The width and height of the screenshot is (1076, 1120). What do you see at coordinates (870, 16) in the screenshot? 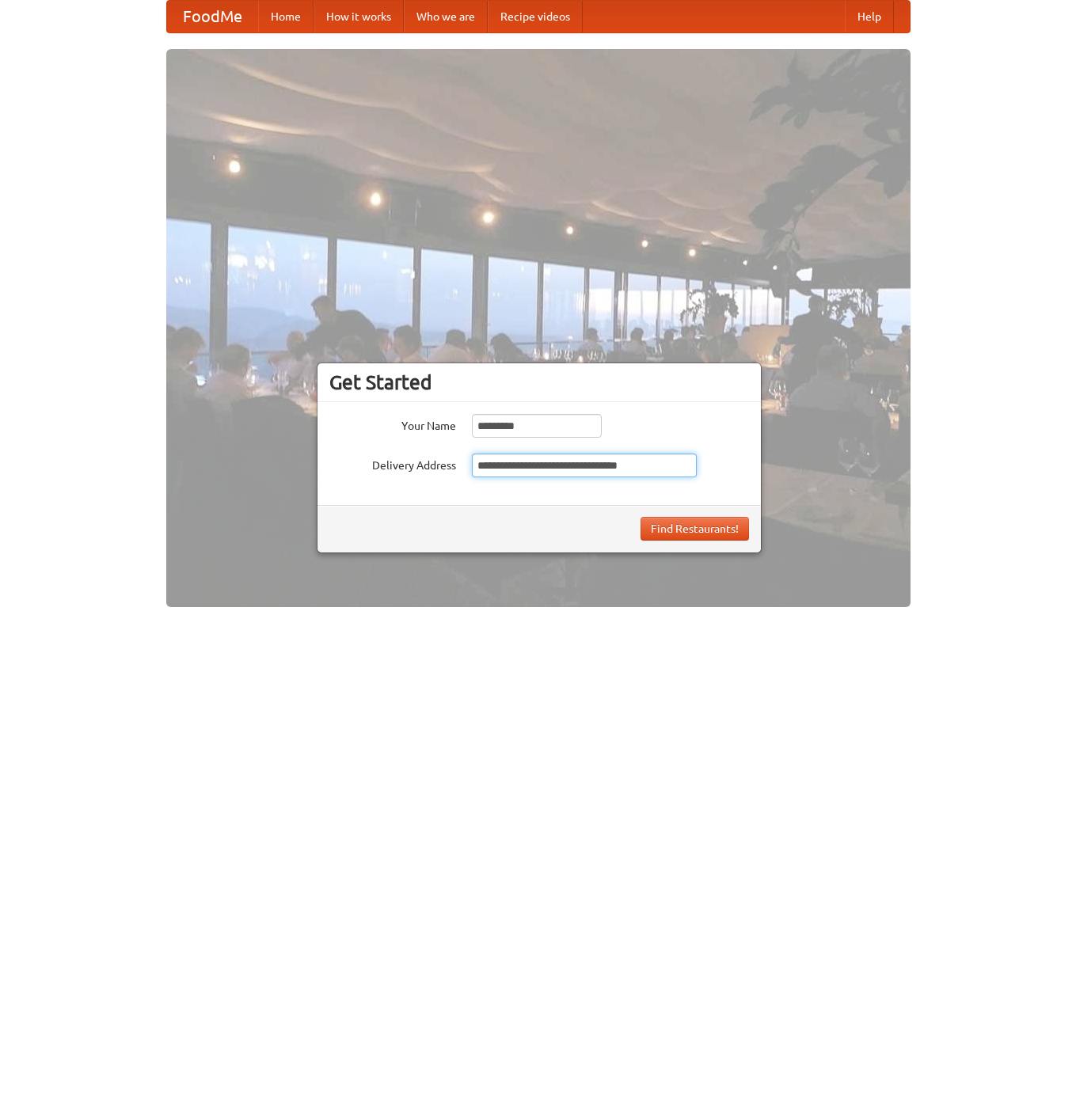
I see `a: Help` at bounding box center [870, 16].